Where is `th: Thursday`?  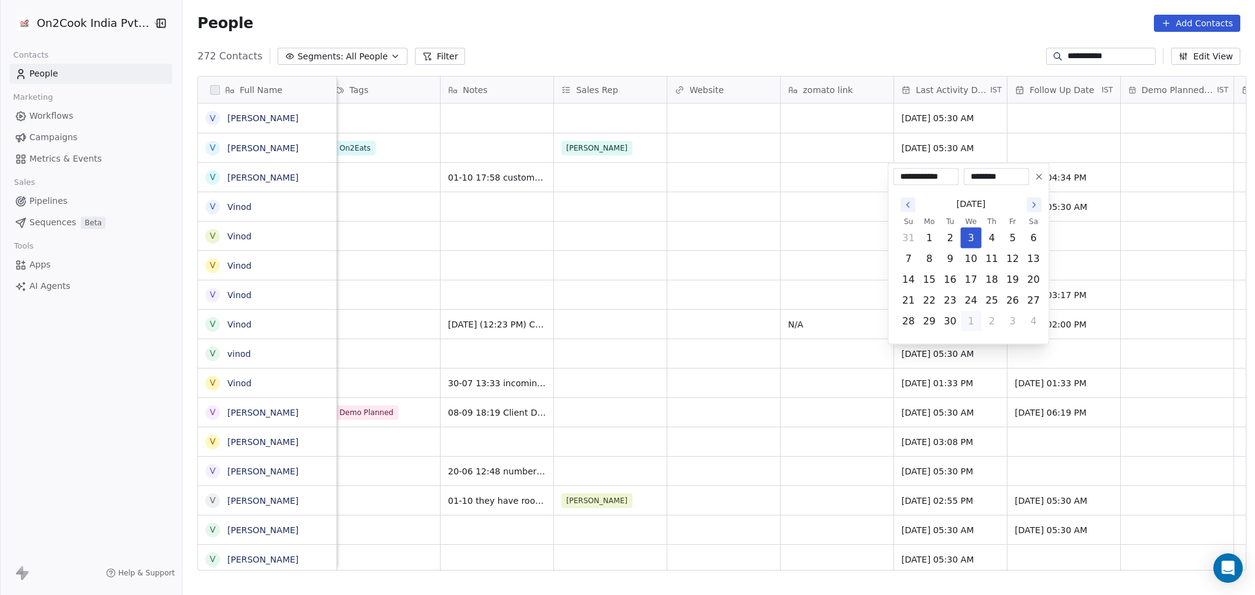
th: Thursday is located at coordinates (992, 222).